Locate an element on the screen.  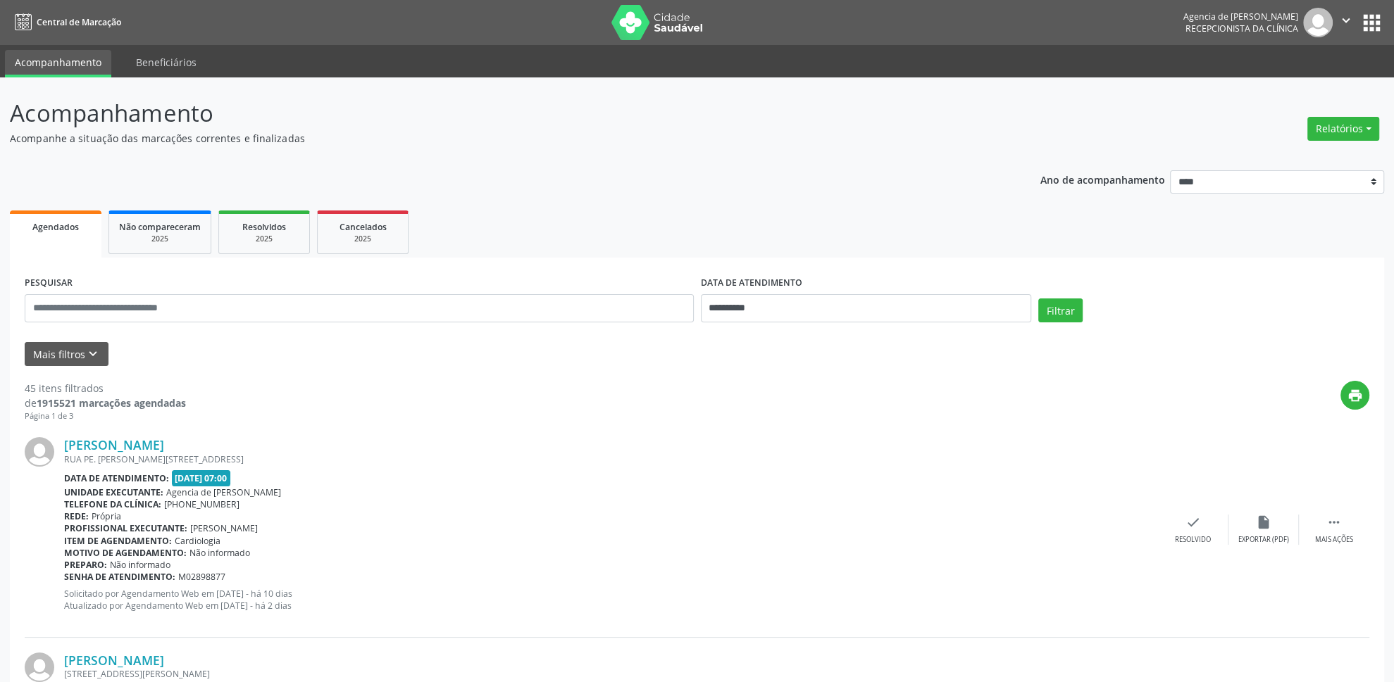
p: Ano de acompanhamento is located at coordinates (1102, 179).